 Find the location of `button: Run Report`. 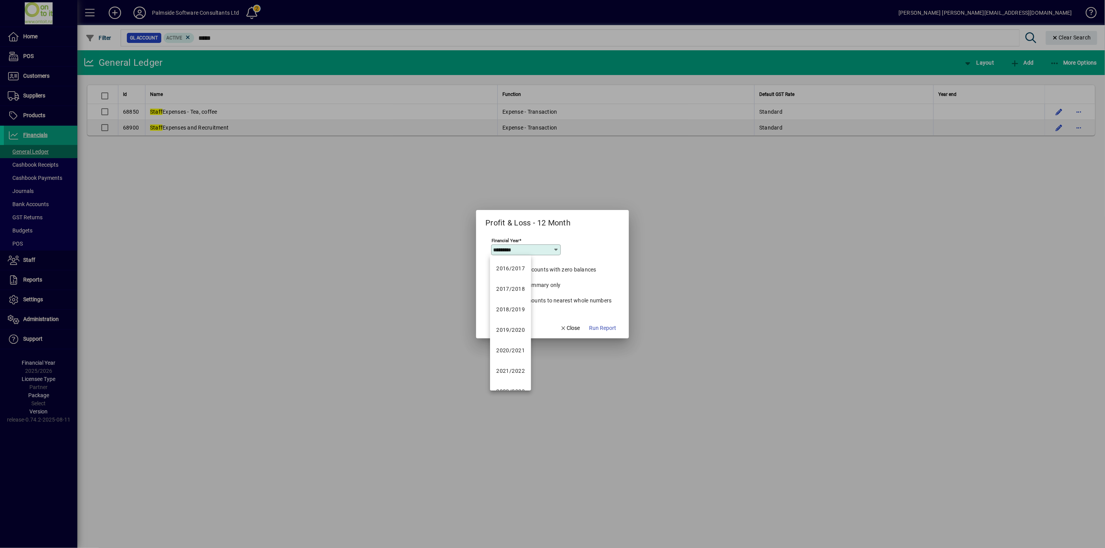

button: Run Report is located at coordinates (603, 329).